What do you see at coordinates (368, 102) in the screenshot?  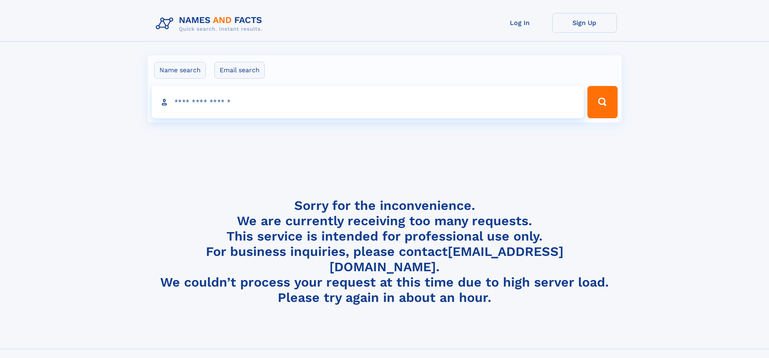 I see `input: search input` at bounding box center [368, 102].